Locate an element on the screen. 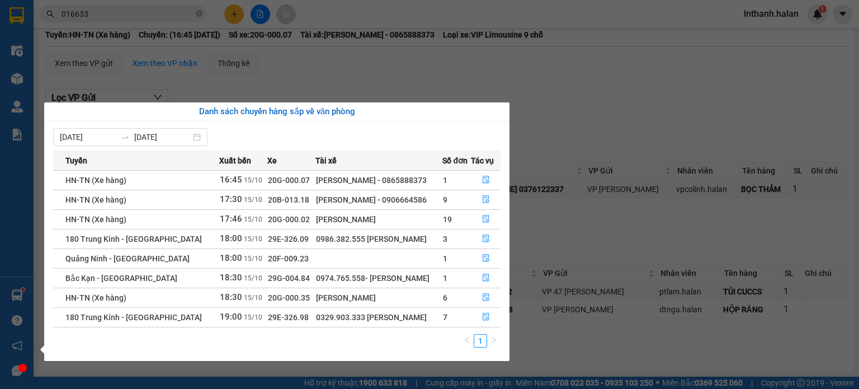 Image resolution: width=859 pixels, height=389 pixels. span: 20G-000.02 is located at coordinates (289, 219).